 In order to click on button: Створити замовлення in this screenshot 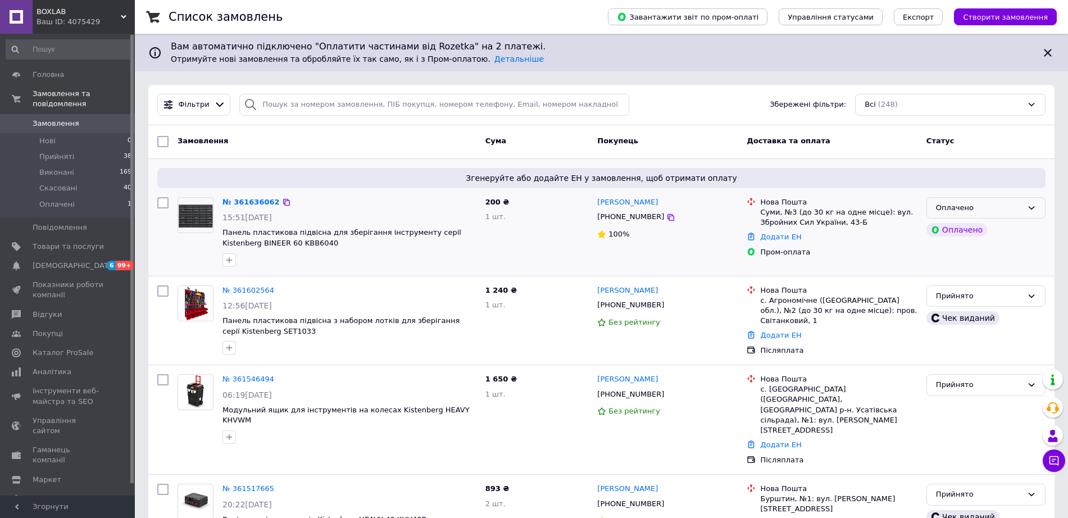, I will do `click(1005, 17)`.